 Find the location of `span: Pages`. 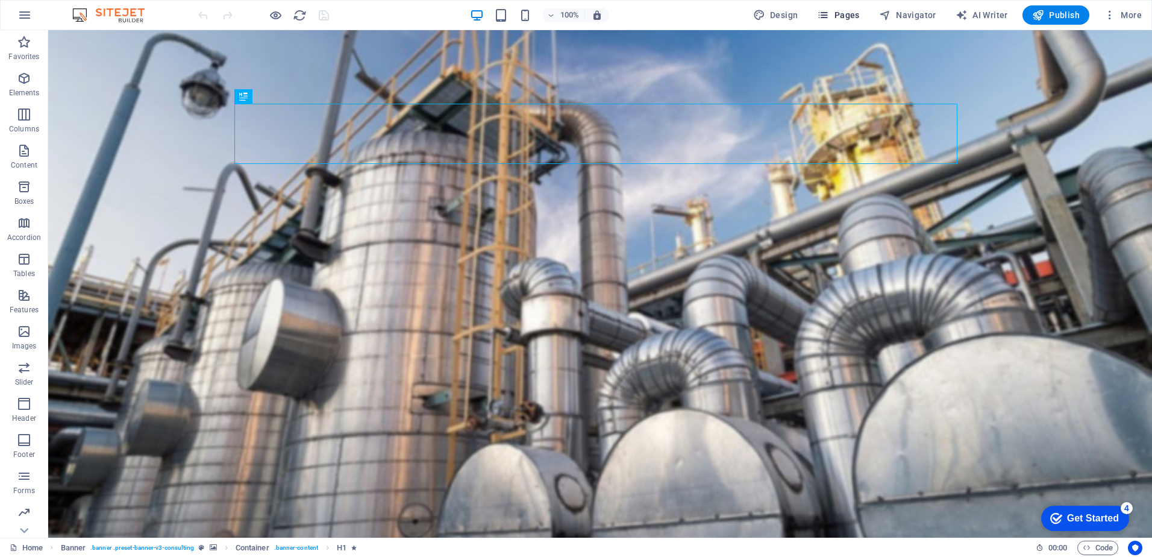

span: Pages is located at coordinates (838, 15).